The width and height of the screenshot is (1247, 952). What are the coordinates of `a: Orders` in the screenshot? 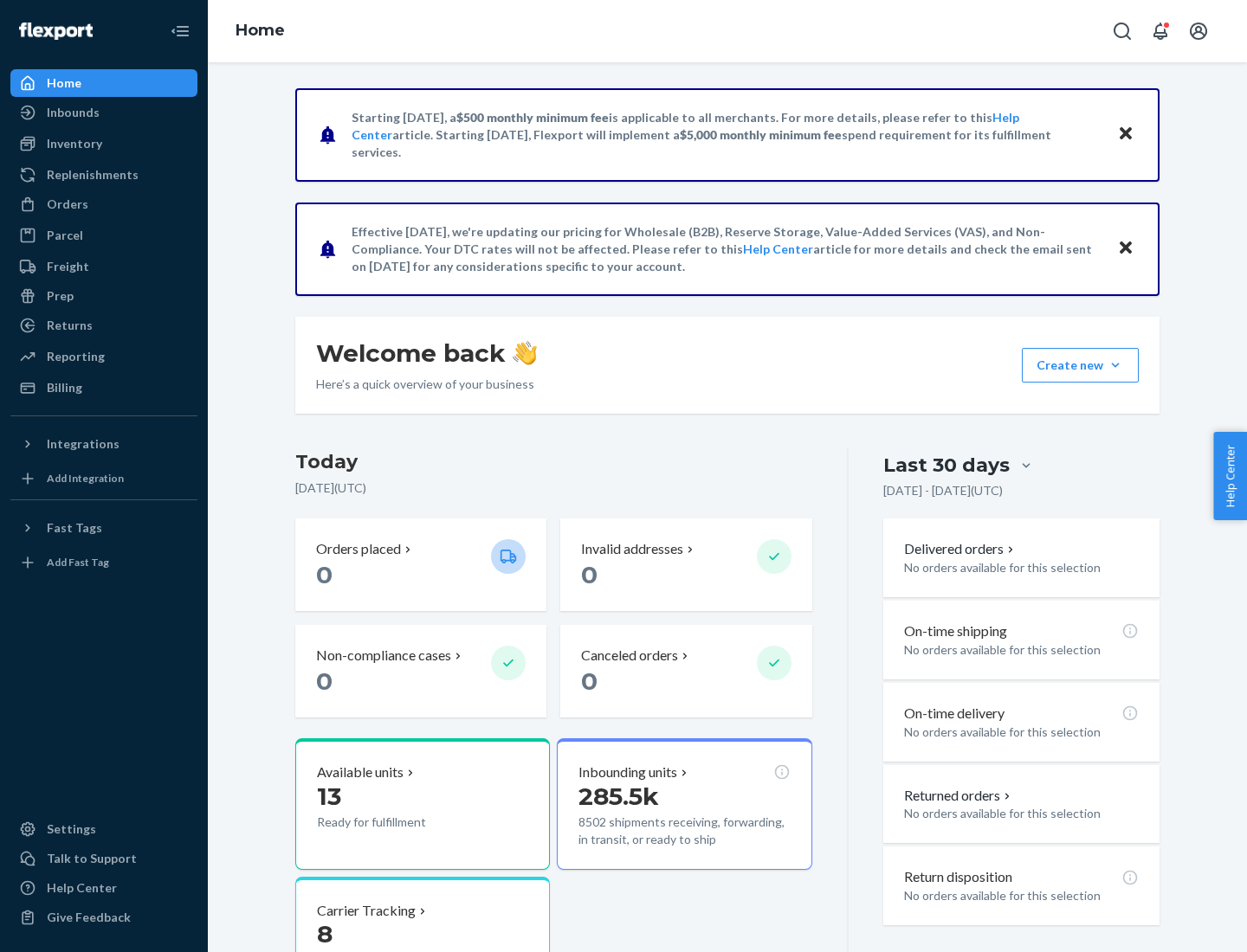 It's located at (104, 205).